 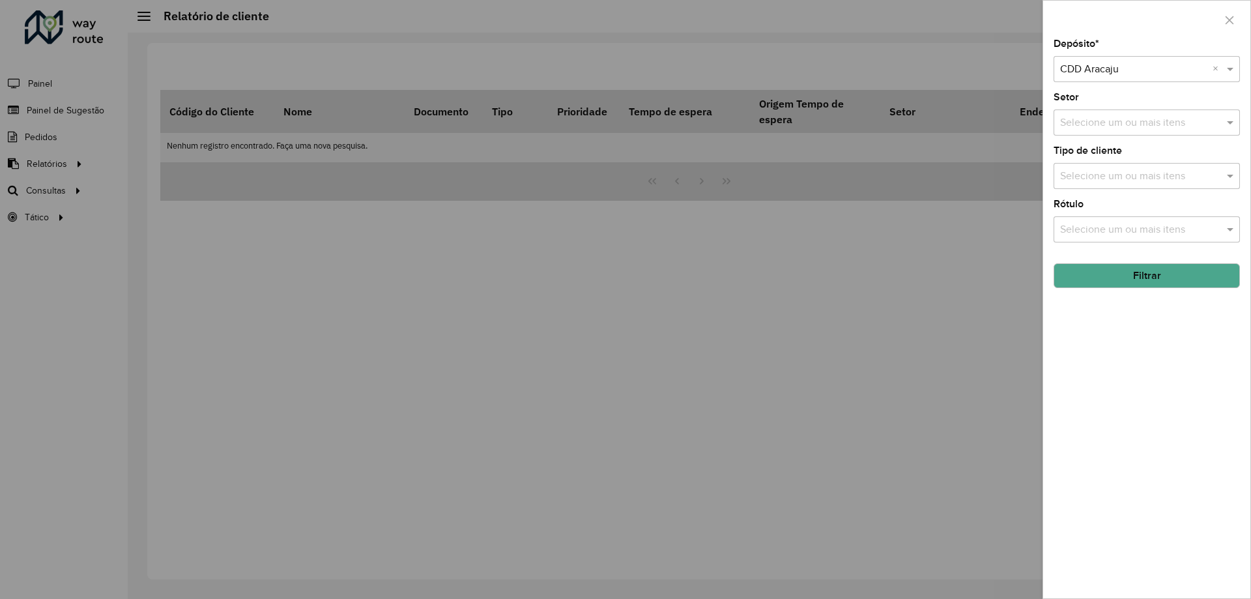 What do you see at coordinates (1217, 69) in the screenshot?
I see `span: Clear all` at bounding box center [1217, 69].